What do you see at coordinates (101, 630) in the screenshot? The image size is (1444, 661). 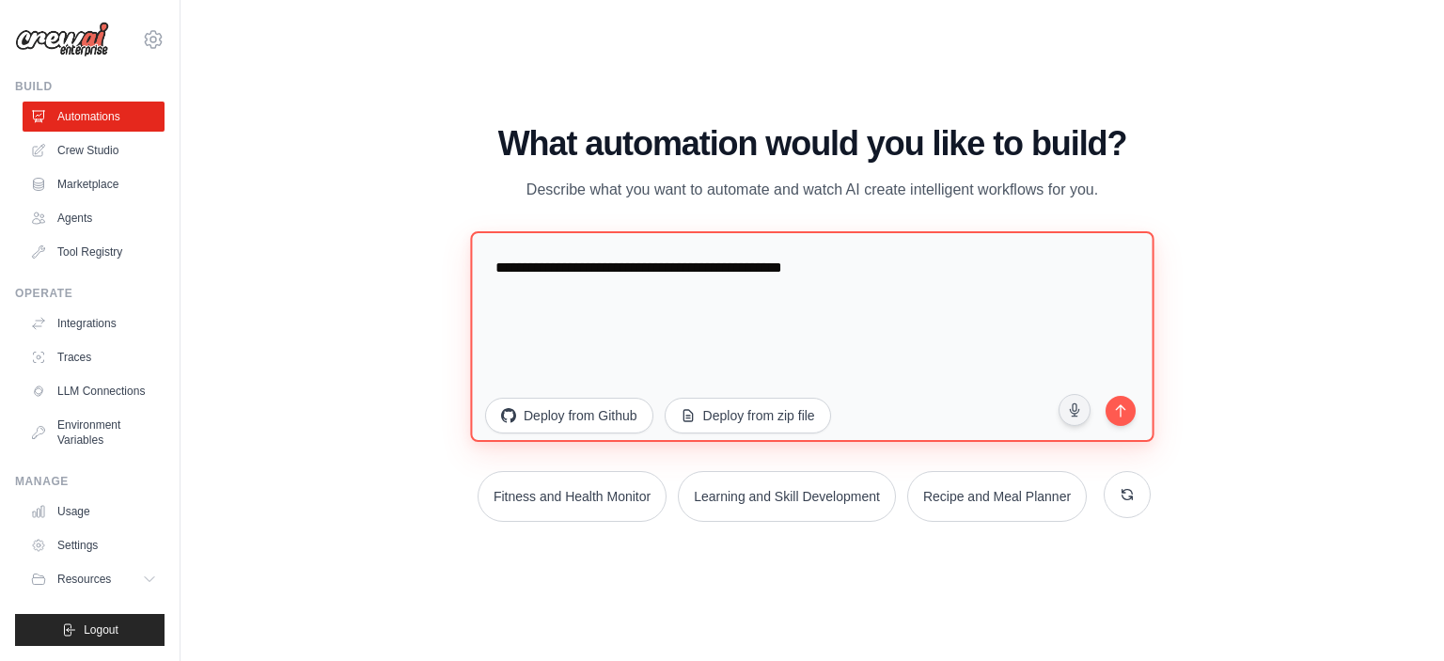 I see `span: Logout` at bounding box center [101, 630].